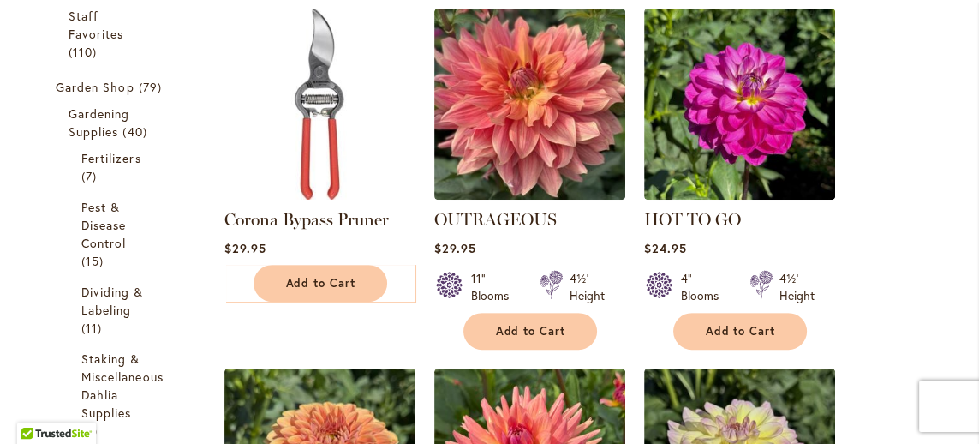 The width and height of the screenshot is (979, 444). What do you see at coordinates (113, 394) in the screenshot?
I see `a: Staking &amp; Miscellaneous Dahlia Supplies` at bounding box center [113, 394].